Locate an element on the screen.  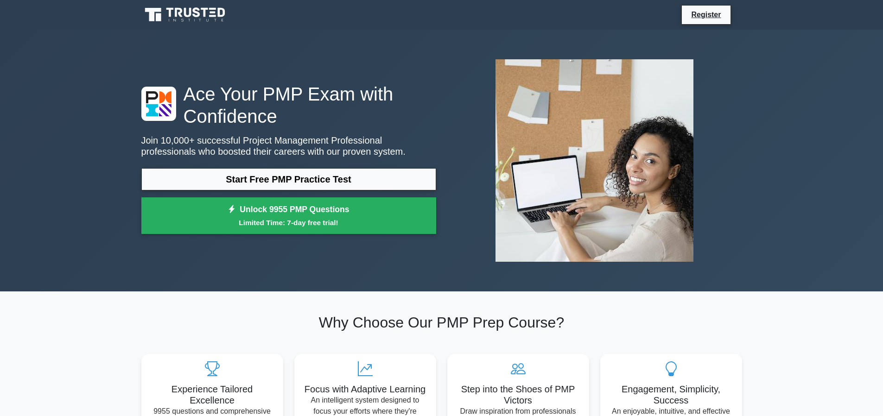
h5: Focus with Adaptive Learning is located at coordinates (365, 390).